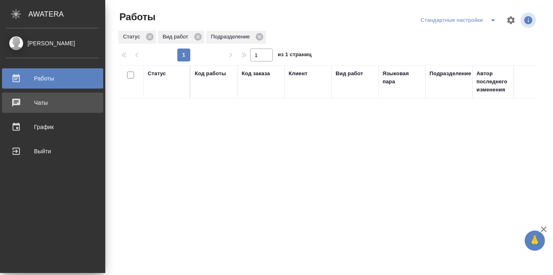 The width and height of the screenshot is (553, 275). I want to click on div: split button, so click(460, 20).